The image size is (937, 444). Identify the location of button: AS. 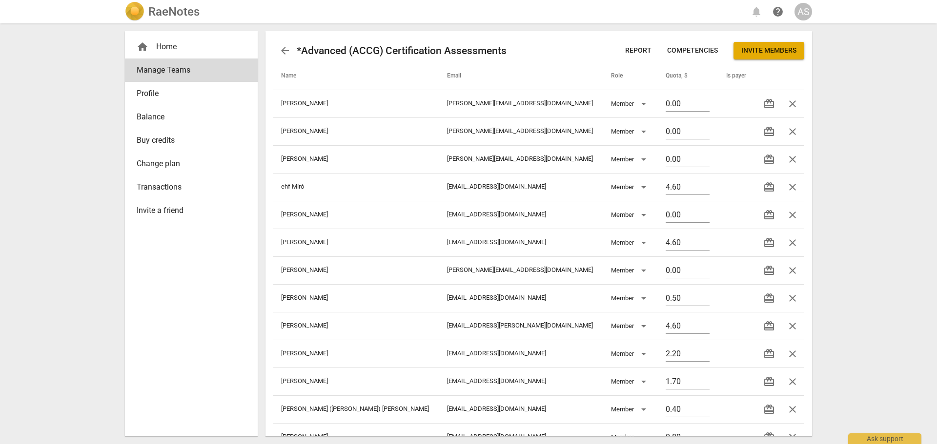
(803, 12).